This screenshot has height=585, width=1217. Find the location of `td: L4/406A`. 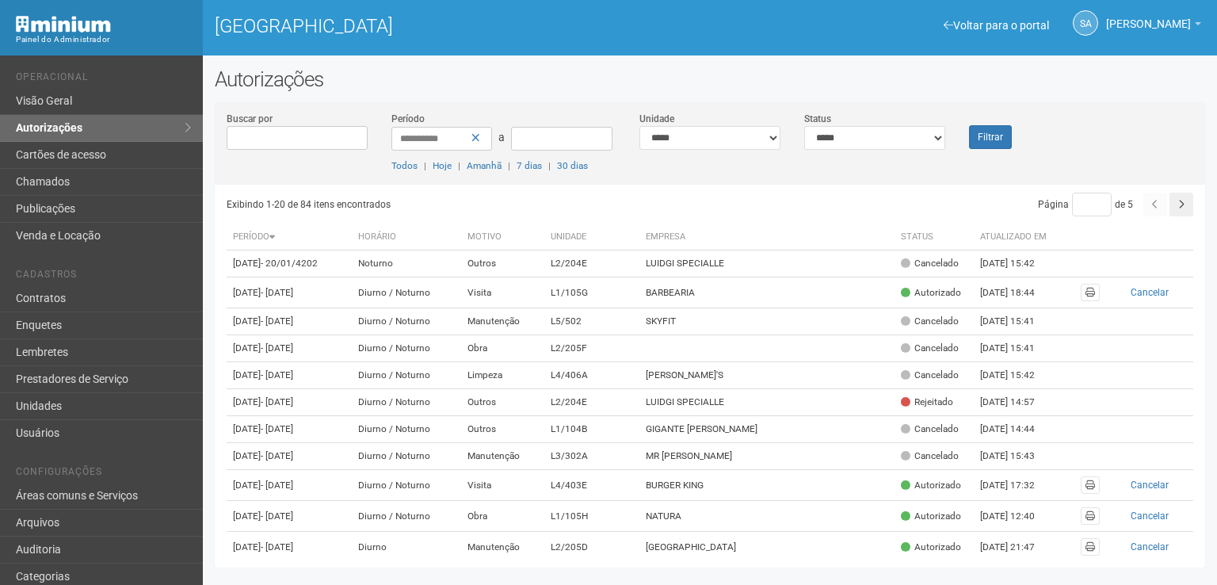

td: L4/406A is located at coordinates (592, 376).